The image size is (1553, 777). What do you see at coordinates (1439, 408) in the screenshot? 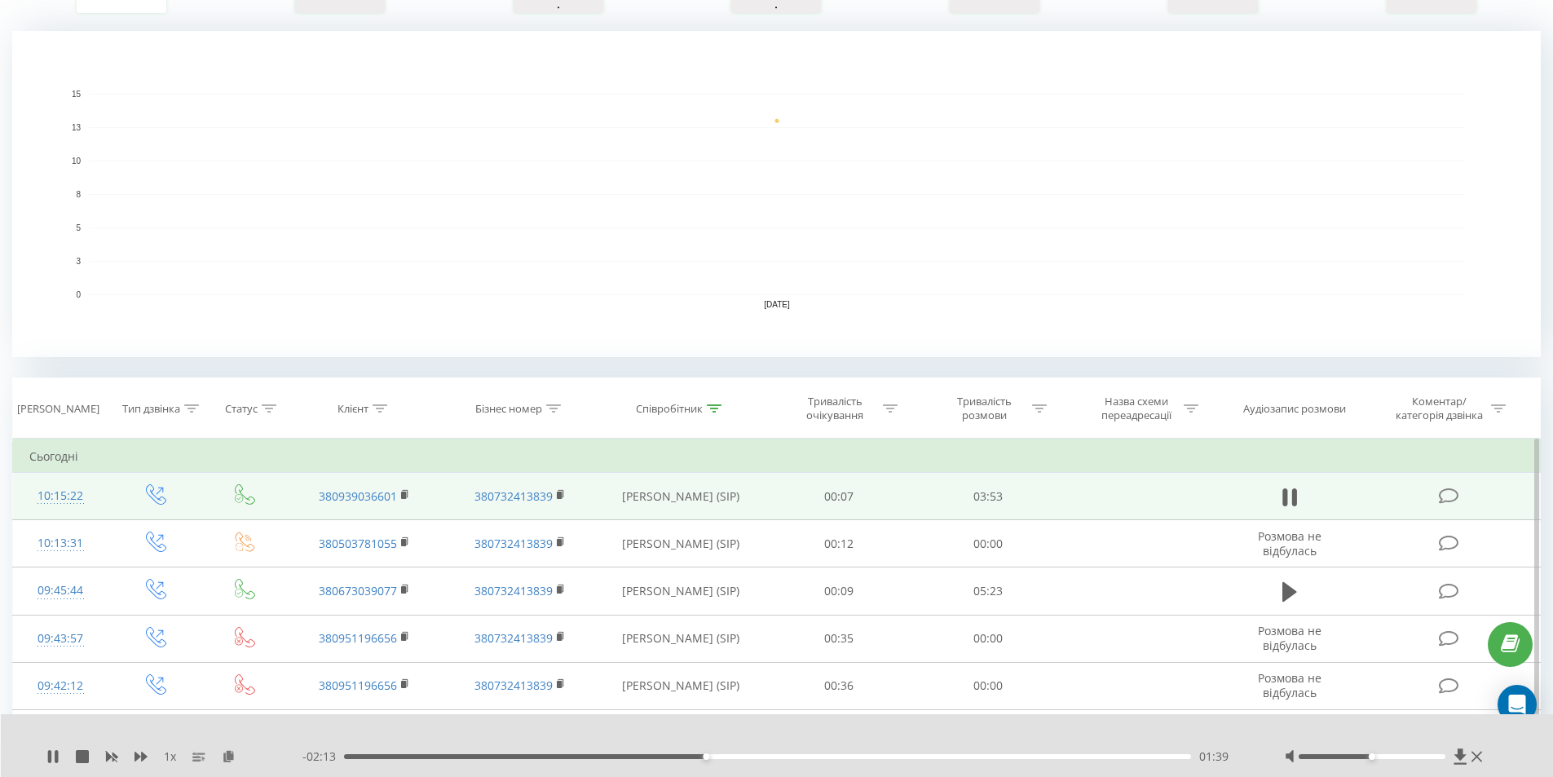
I see `div: Коментар/категорія дзвінка` at bounding box center [1439, 408].